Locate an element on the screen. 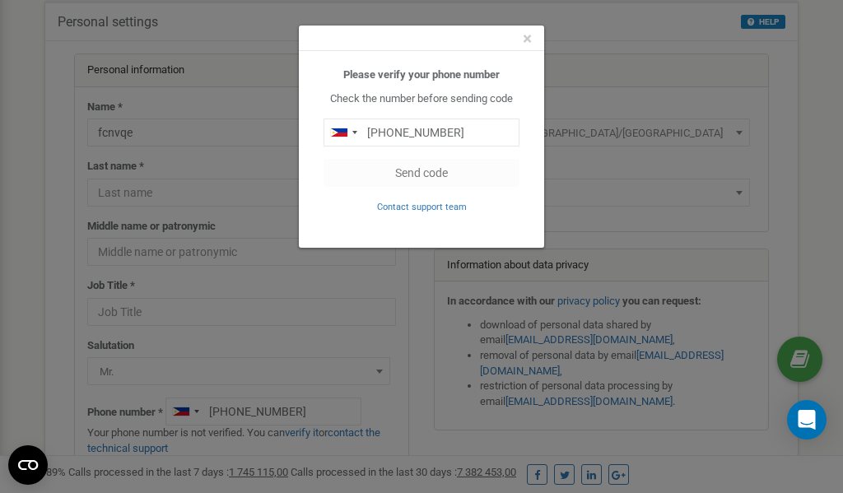 The image size is (843, 493). small: Contact support team is located at coordinates (421, 207).